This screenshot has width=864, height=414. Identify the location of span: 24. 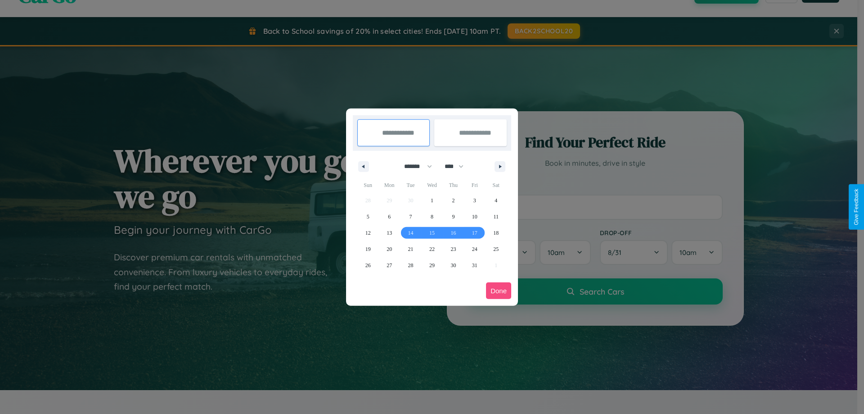
(475, 249).